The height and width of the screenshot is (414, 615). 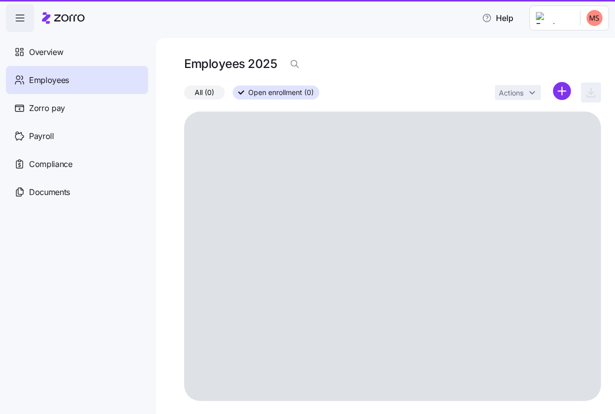 What do you see at coordinates (562, 91) in the screenshot?
I see `svg: add icon` at bounding box center [562, 91].